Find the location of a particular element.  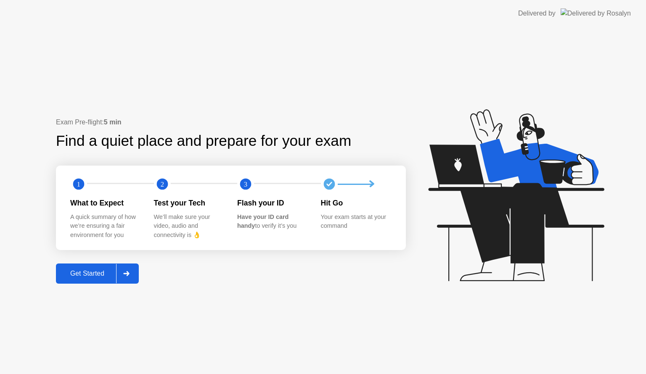

div: Find a quiet place and prepare for your exam is located at coordinates (204, 141).